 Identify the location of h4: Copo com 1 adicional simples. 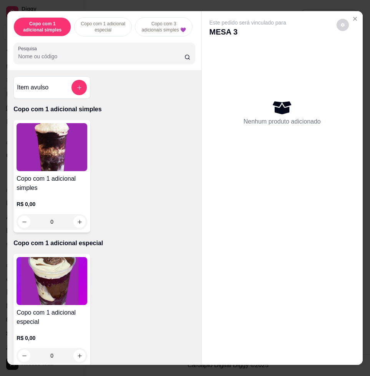
(52, 184).